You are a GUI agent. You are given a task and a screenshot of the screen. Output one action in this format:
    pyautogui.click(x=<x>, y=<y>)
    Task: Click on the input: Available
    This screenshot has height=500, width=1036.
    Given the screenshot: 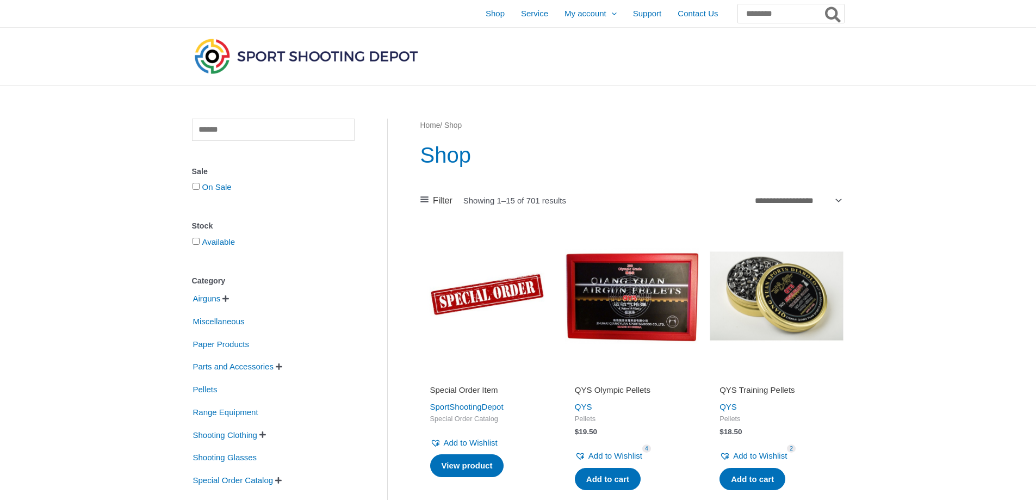 What is the action you would take?
    pyautogui.click(x=196, y=241)
    